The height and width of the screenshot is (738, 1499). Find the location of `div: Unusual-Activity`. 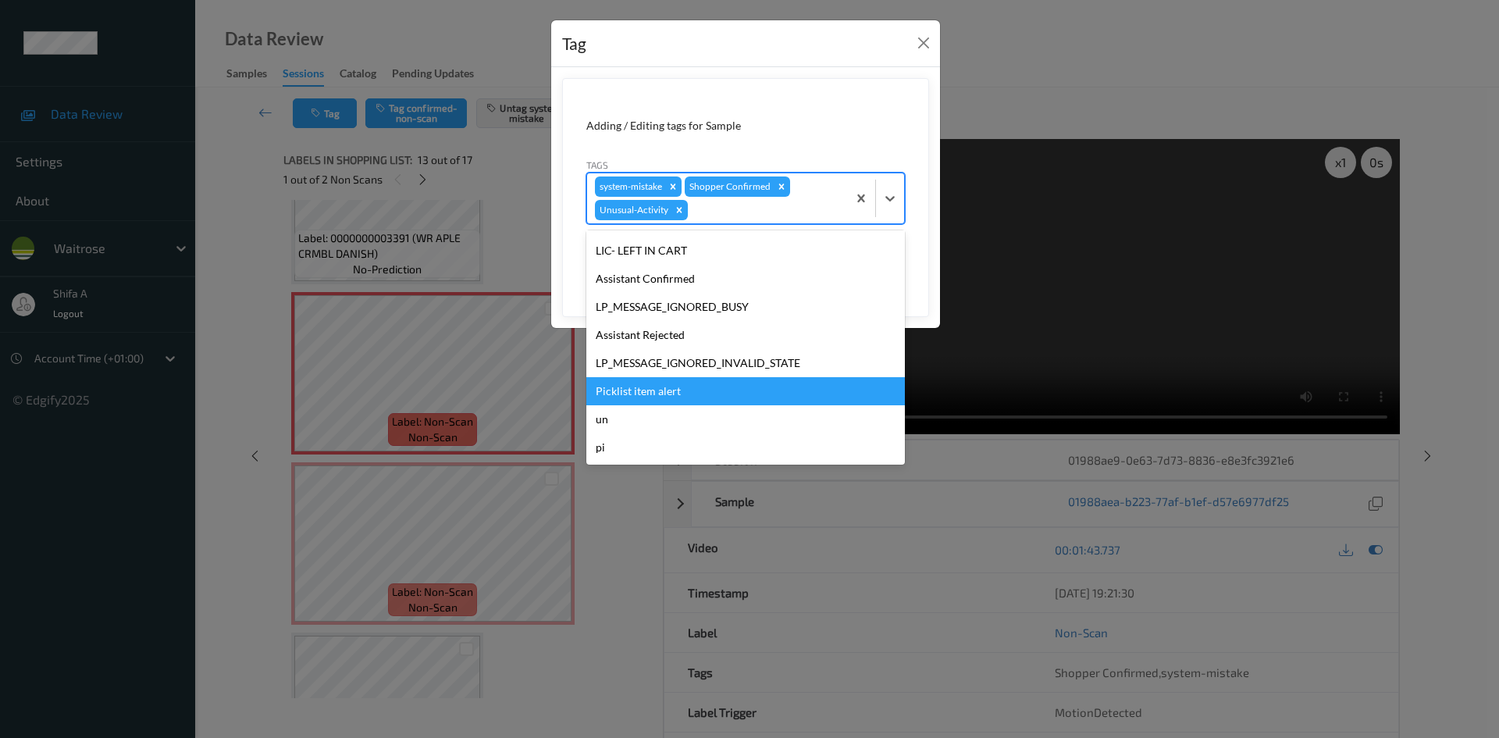

div: Unusual-Activity is located at coordinates (632, 210).